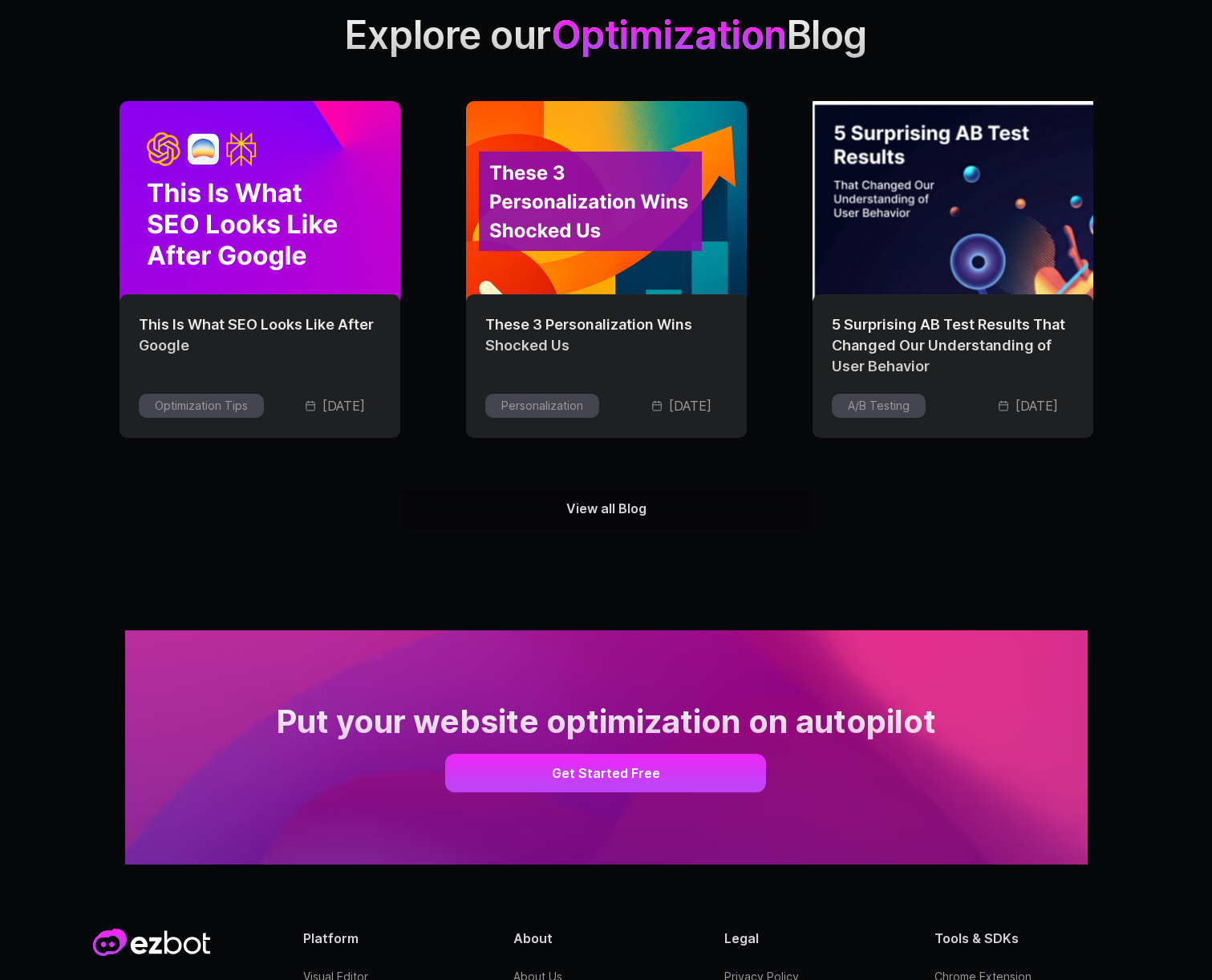  Describe the element at coordinates (201, 406) in the screenshot. I see `div: Optimization Tips` at that location.